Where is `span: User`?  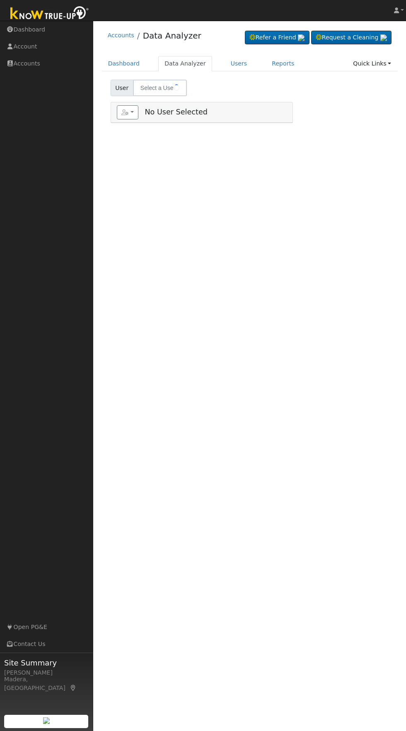 span: User is located at coordinates (122, 88).